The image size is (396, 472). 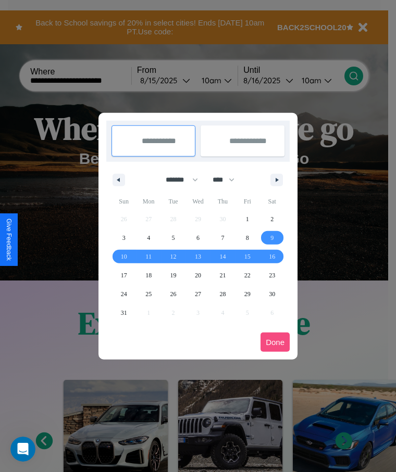 What do you see at coordinates (173, 275) in the screenshot?
I see `span: 19` at bounding box center [173, 275].